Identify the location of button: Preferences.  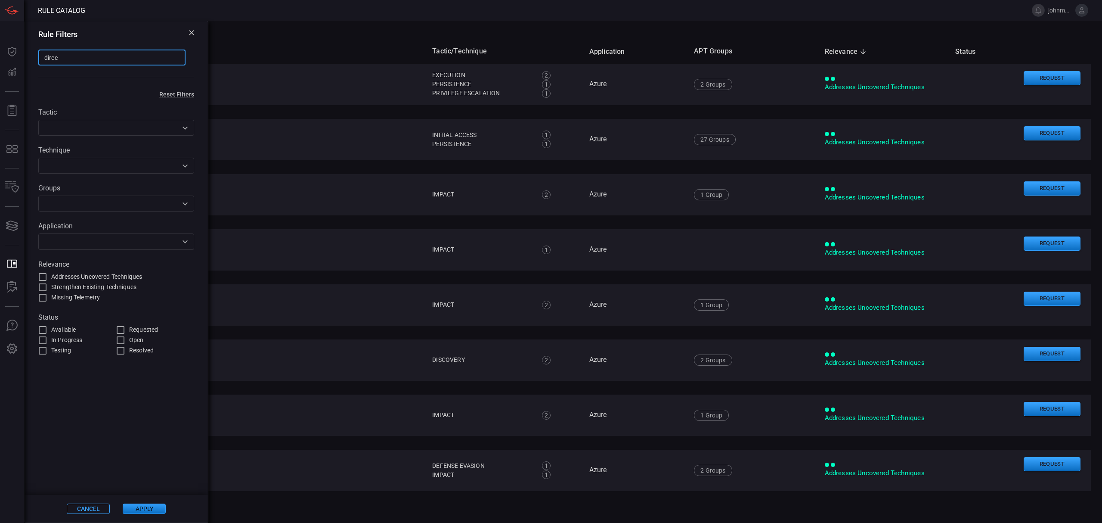
(12, 349).